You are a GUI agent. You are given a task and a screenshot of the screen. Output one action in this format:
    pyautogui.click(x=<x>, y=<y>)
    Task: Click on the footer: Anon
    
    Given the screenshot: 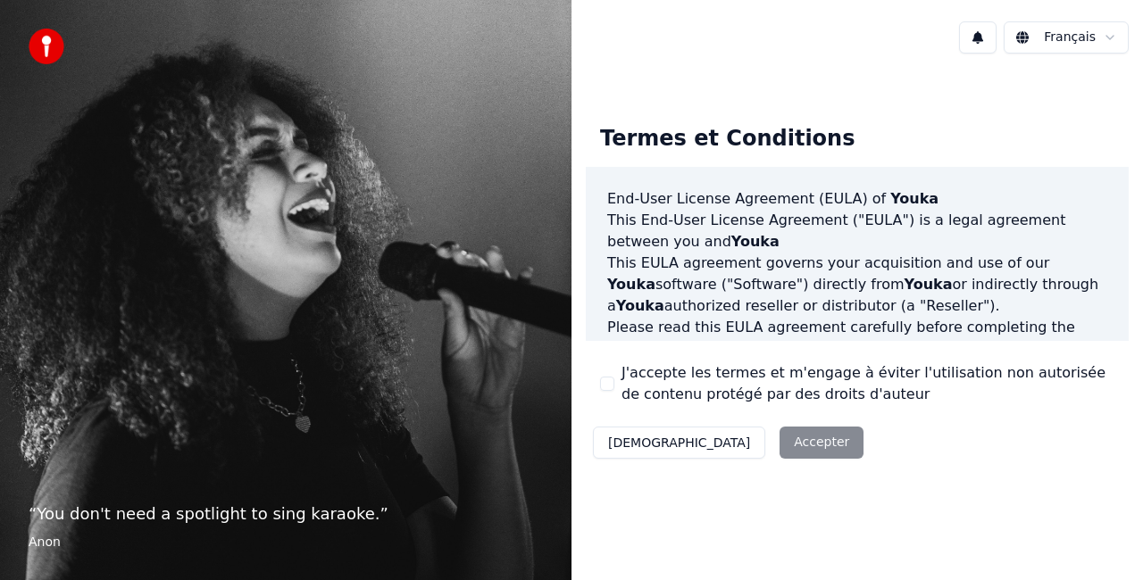 What is the action you would take?
    pyautogui.click(x=286, y=543)
    